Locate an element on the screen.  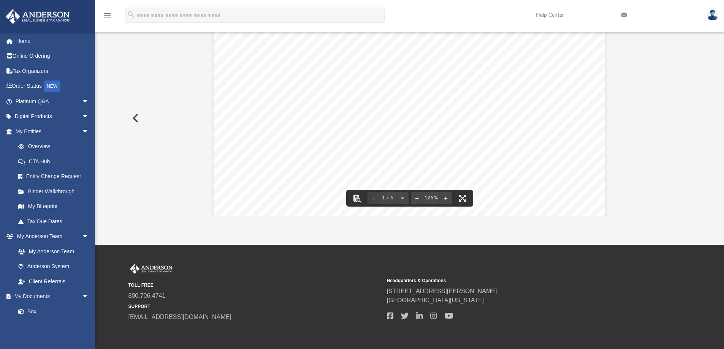
button: Zoom in is located at coordinates (446, 198).